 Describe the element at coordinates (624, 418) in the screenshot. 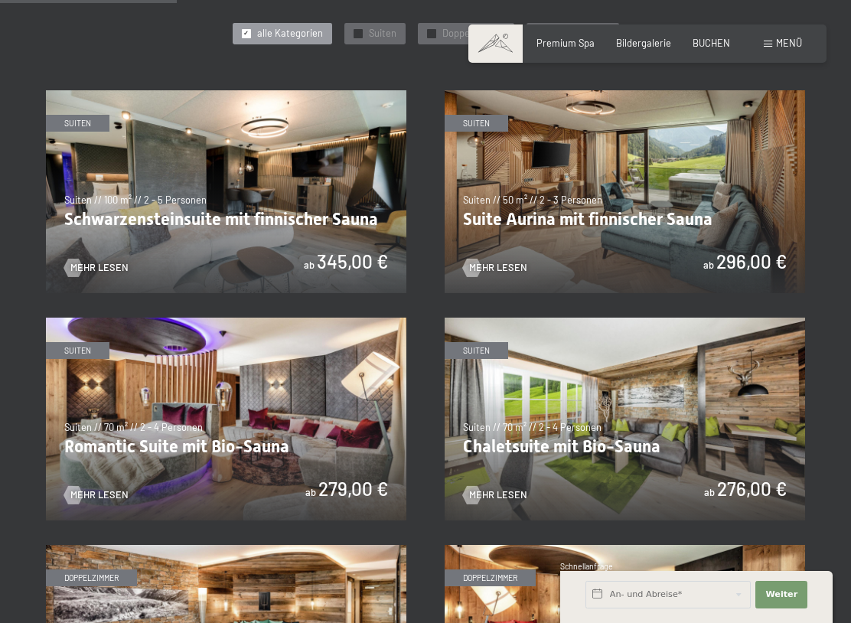

I see `img: Chaletsuite mit Bio-Sauna` at that location.